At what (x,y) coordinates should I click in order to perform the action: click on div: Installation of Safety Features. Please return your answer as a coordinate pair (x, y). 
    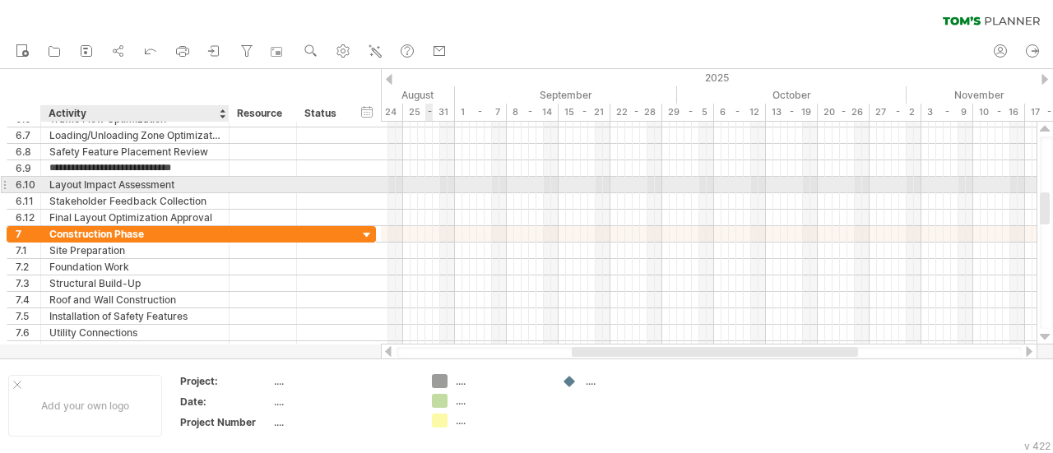
    Looking at the image, I should click on (135, 316).